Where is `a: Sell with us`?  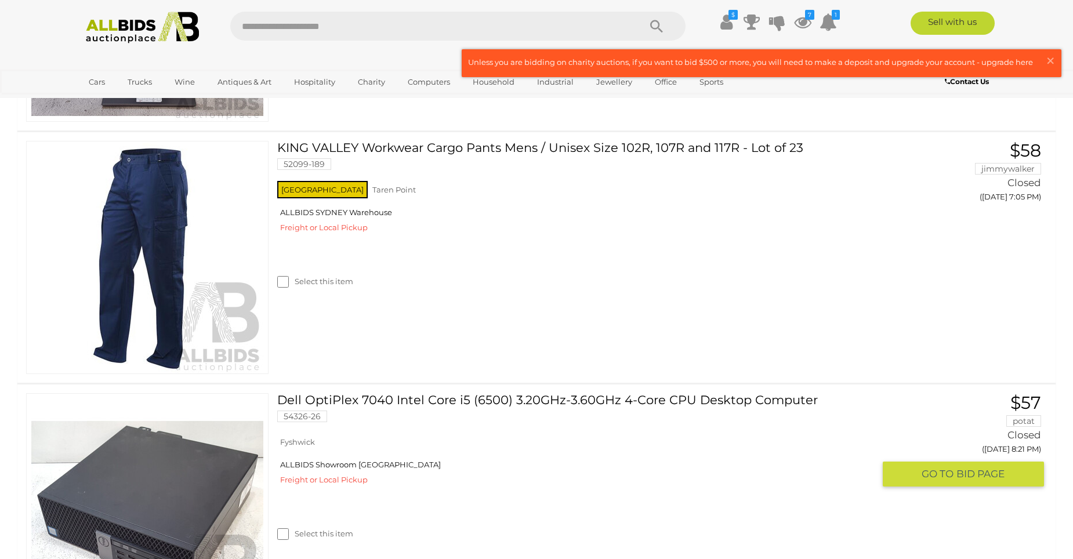
a: Sell with us is located at coordinates (952, 23).